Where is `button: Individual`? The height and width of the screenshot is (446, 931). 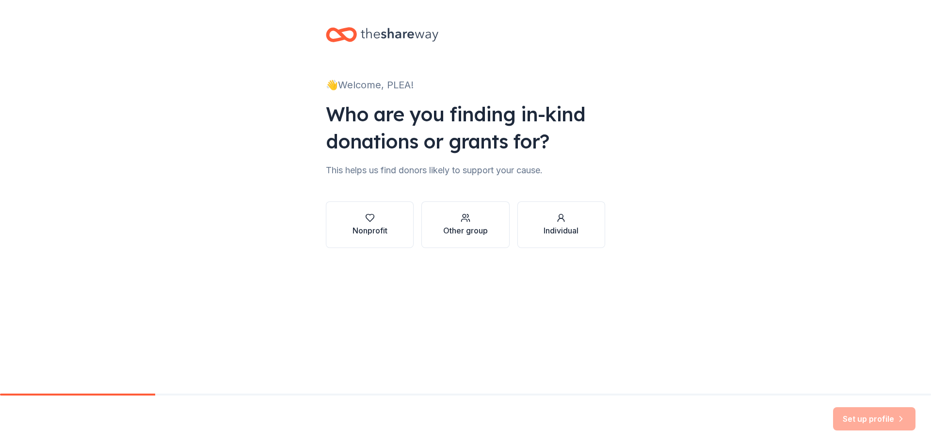 button: Individual is located at coordinates (561, 225).